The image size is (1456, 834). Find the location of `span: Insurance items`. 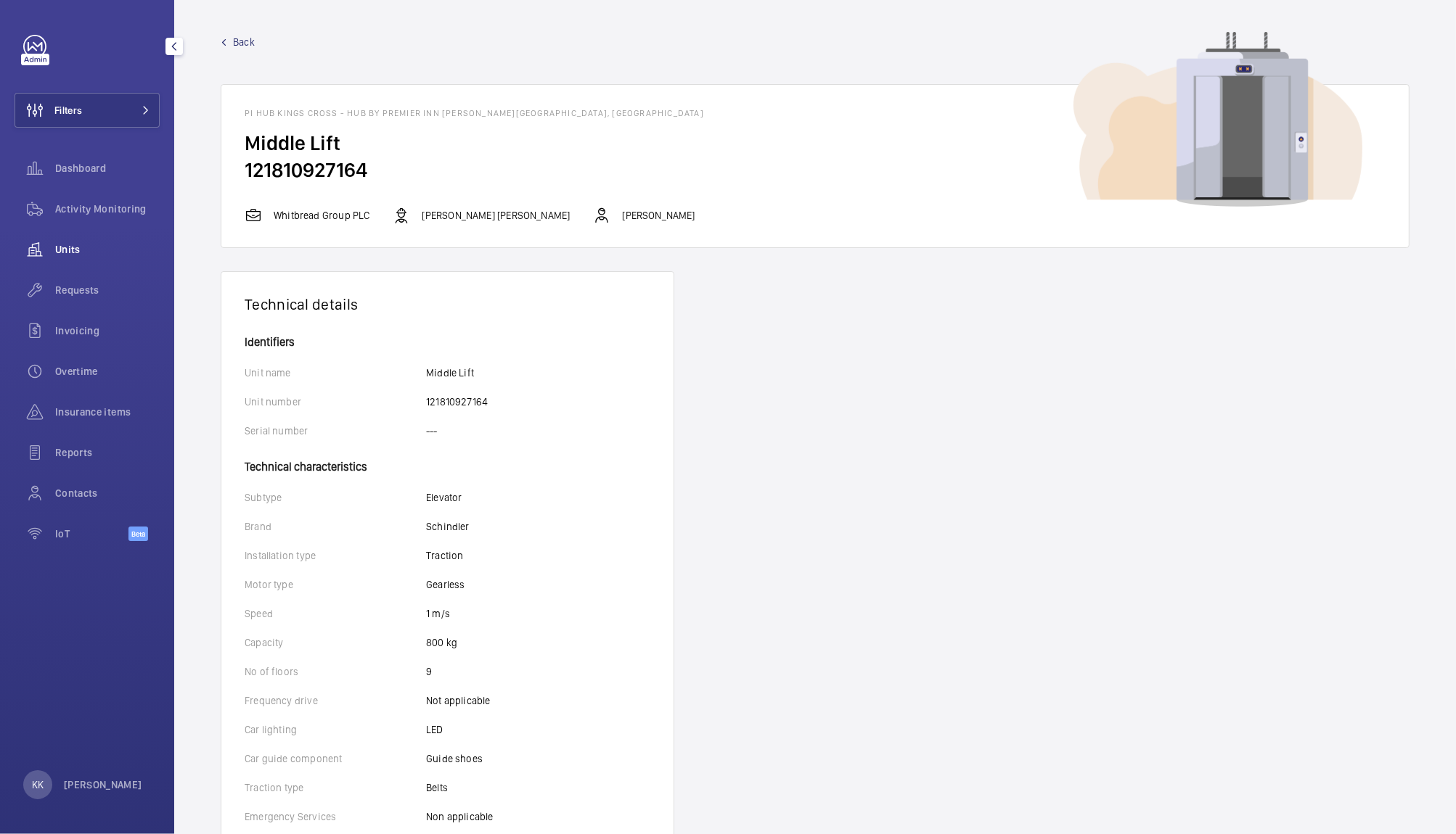

span: Insurance items is located at coordinates (107, 412).